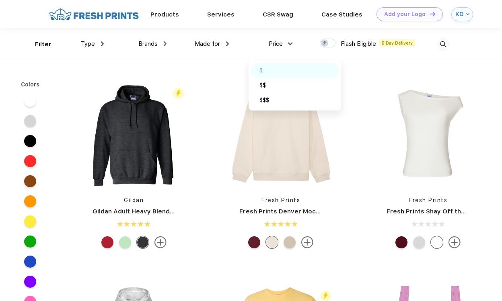  What do you see at coordinates (221, 14) in the screenshot?
I see `a: Services` at bounding box center [221, 14].